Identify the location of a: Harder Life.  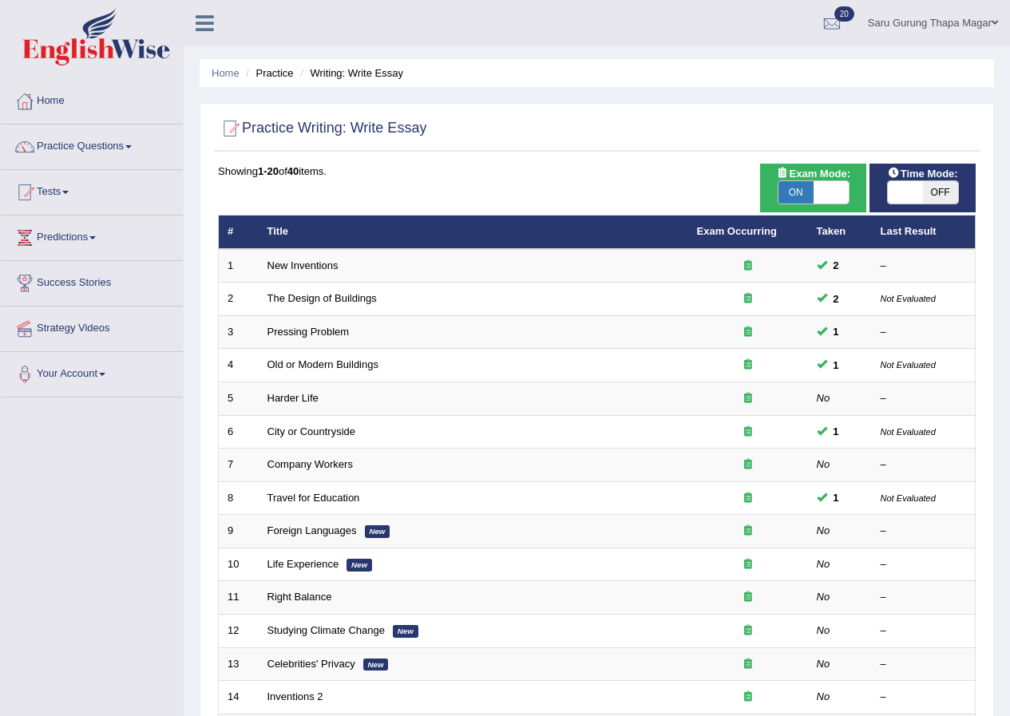
(293, 397).